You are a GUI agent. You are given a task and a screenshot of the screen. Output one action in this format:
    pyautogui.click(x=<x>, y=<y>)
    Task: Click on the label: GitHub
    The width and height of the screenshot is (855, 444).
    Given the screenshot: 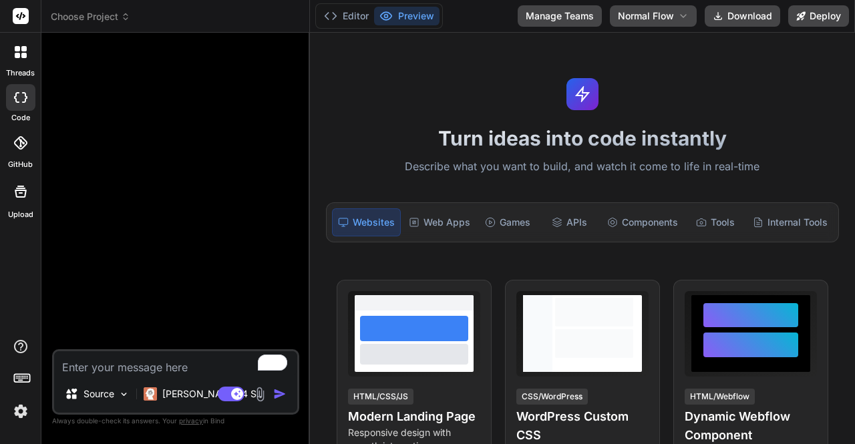 What is the action you would take?
    pyautogui.click(x=20, y=164)
    